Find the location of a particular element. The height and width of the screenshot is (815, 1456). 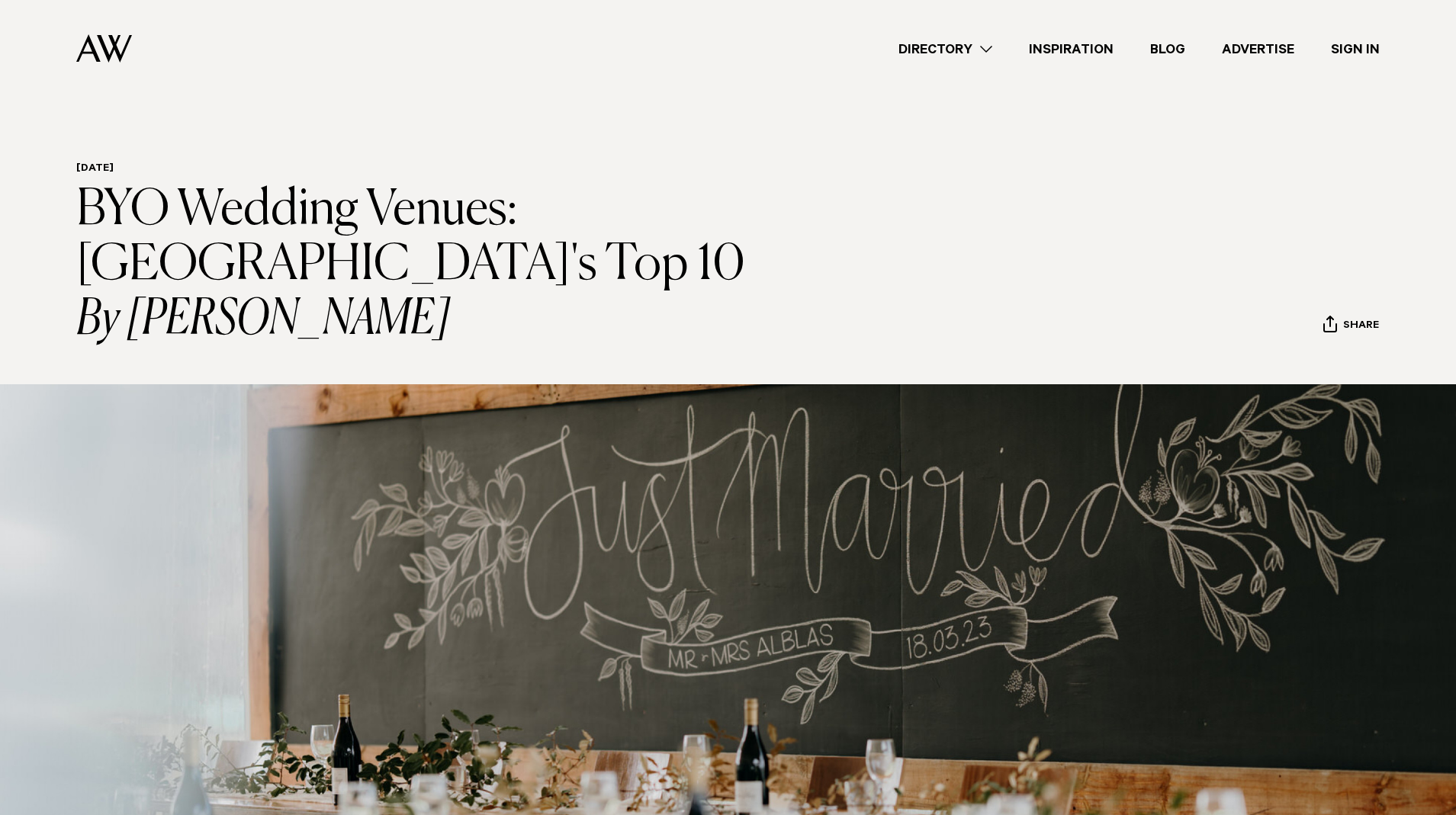

a: Blog is located at coordinates (1167, 48).